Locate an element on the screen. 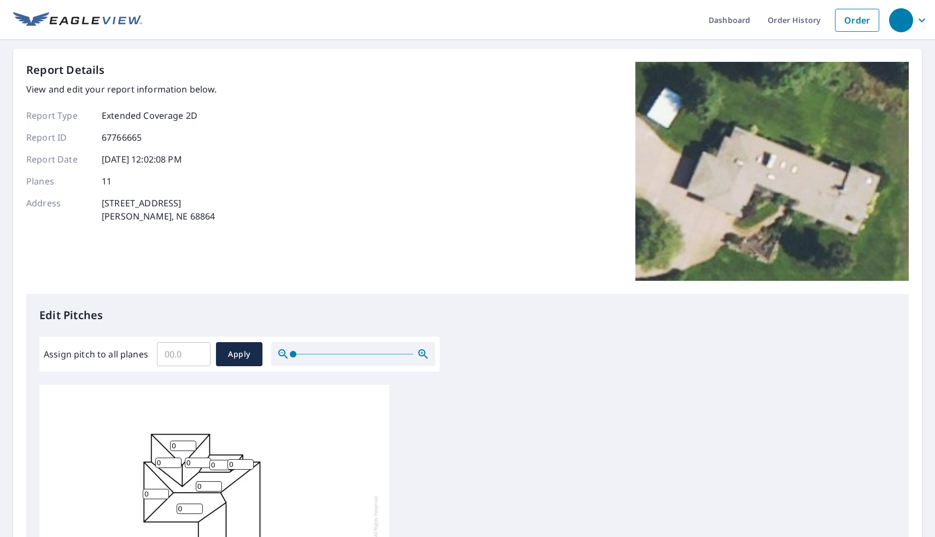 Image resolution: width=935 pixels, height=537 pixels. img: EV Logo is located at coordinates (78, 20).